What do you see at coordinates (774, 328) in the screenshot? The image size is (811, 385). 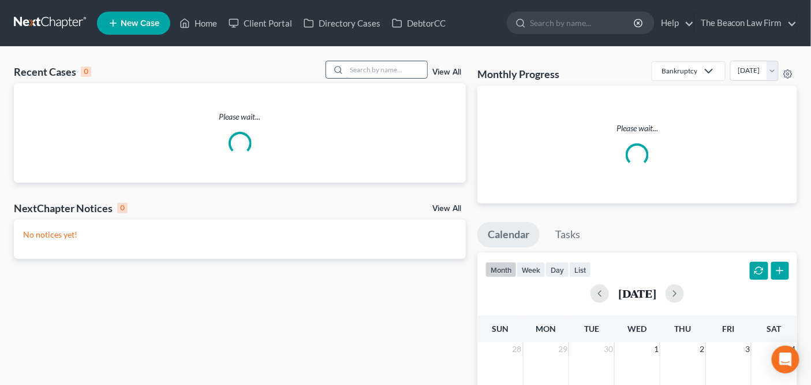 I see `span: Sat` at bounding box center [774, 328].